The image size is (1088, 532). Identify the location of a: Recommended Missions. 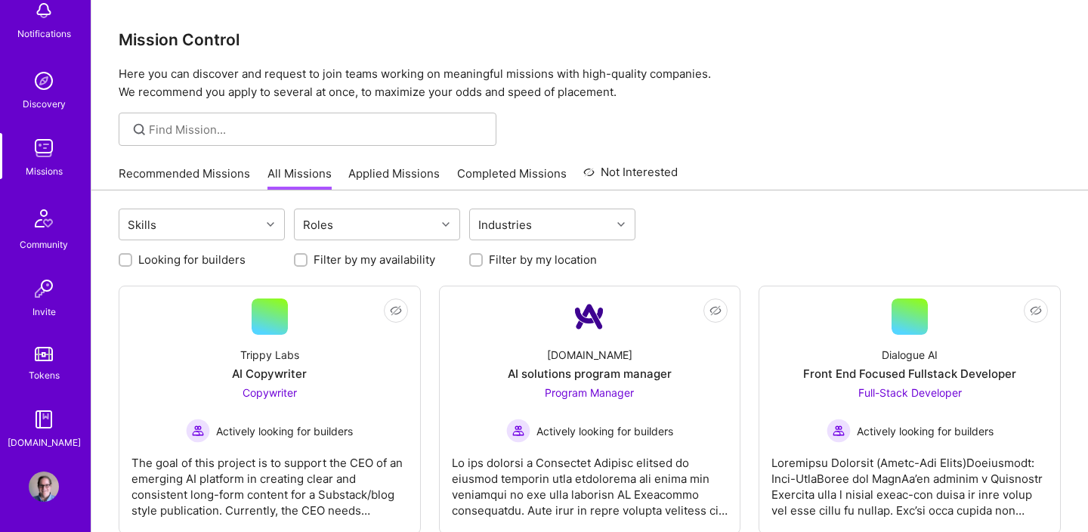
(184, 177).